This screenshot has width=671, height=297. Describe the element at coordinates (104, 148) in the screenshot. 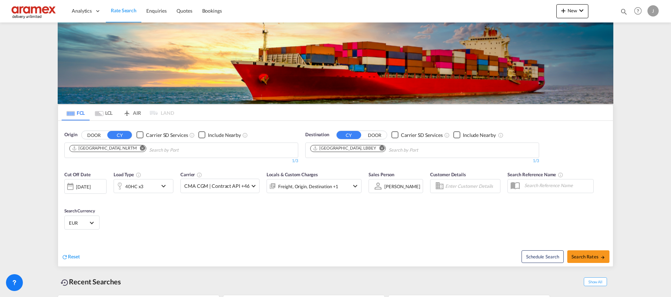

I see `div: Rotterdam, NLRTM` at that location.